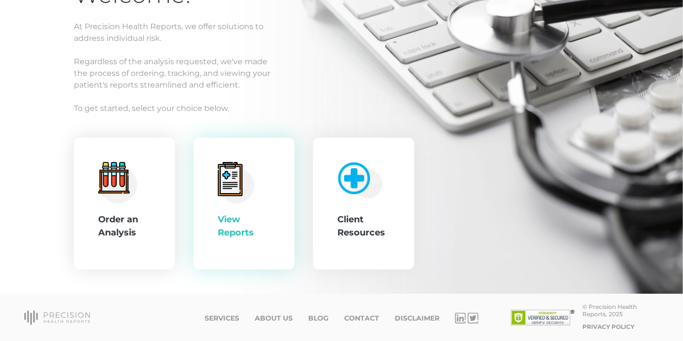 The image size is (683, 341). What do you see at coordinates (341, 73) in the screenshot?
I see `p: Regardless of the analysis requested, we've made the process of ordering, tracking, and viewing y...` at bounding box center [341, 73].